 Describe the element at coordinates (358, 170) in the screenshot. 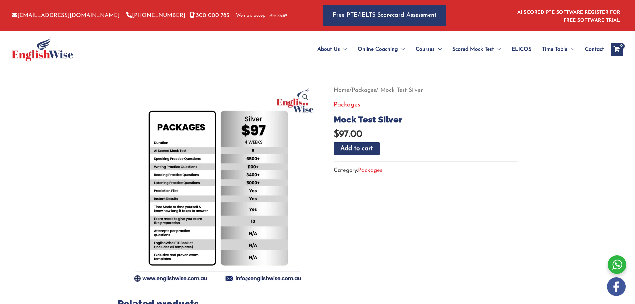

I see `span: Category:` at that location.